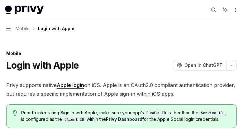 The height and width of the screenshot is (137, 243). I want to click on span: Mobile, so click(22, 29).